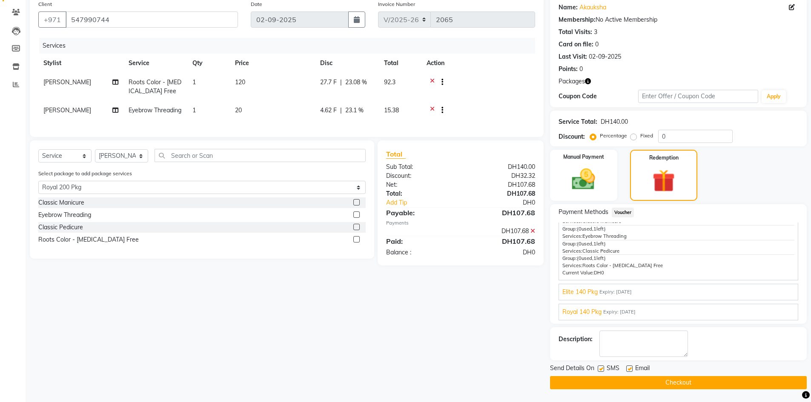 The image size is (811, 402). I want to click on span: Classic Pedicure, so click(600, 251).